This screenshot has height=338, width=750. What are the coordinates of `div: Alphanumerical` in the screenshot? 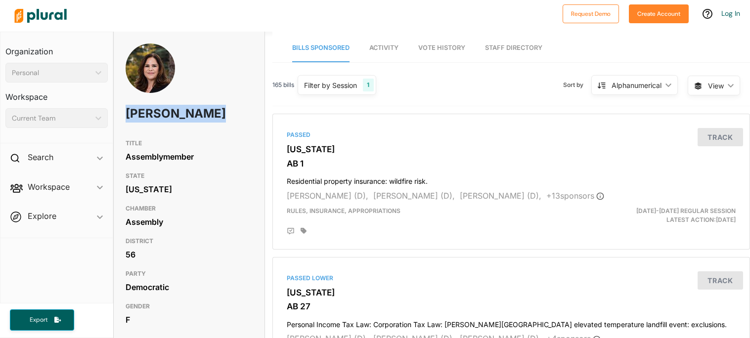 It's located at (636, 85).